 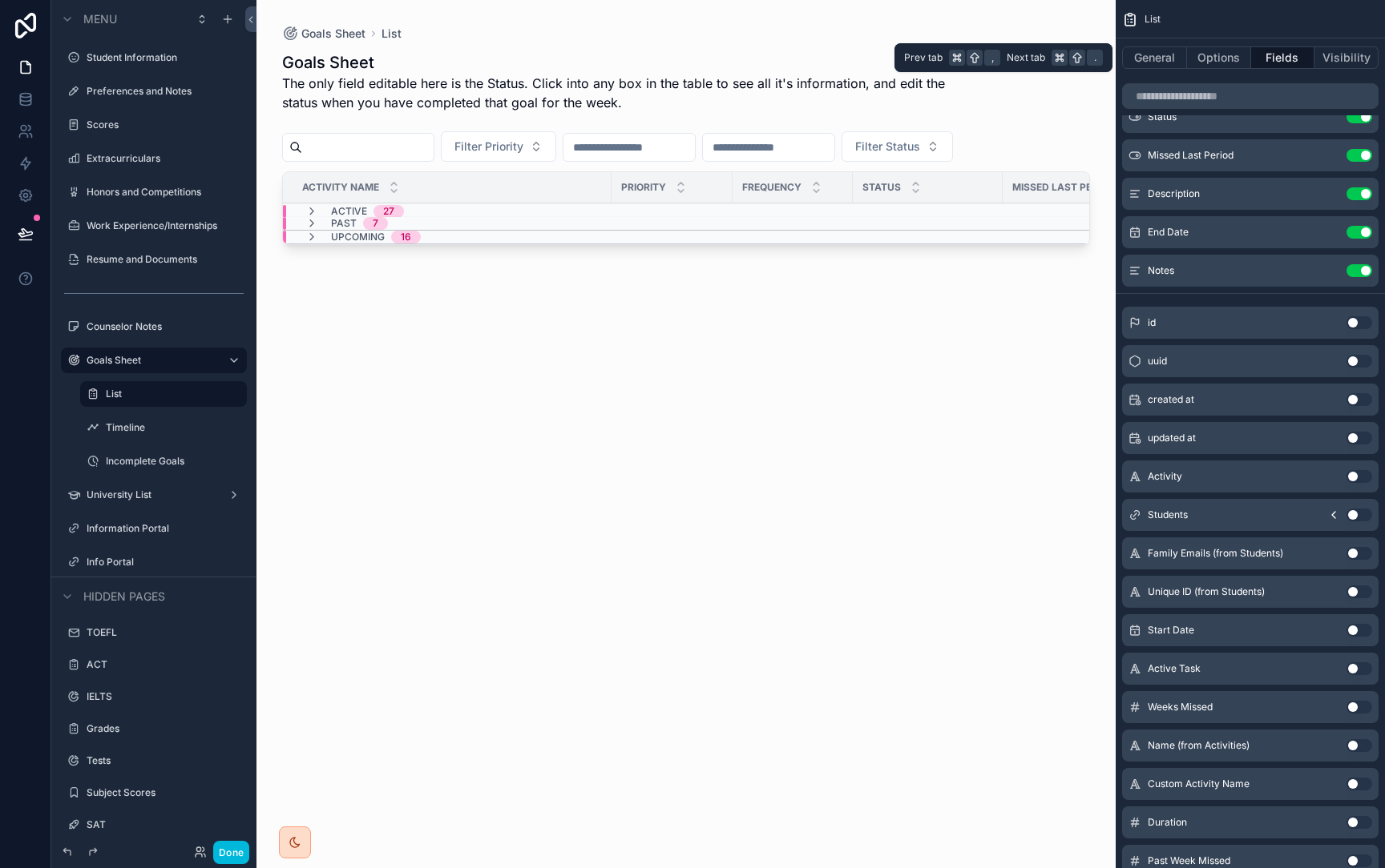 I want to click on label: Honors and Competitions, so click(x=162, y=193).